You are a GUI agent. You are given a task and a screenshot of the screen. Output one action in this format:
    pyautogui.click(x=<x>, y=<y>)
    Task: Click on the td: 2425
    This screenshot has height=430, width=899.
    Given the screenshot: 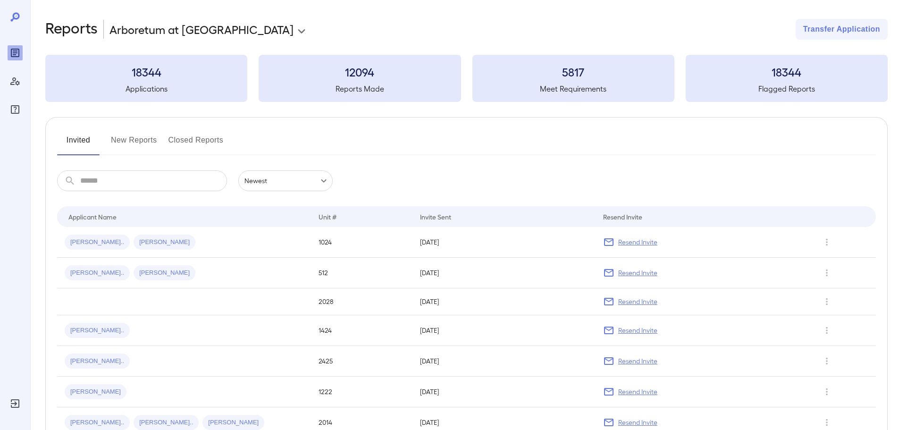 What is the action you would take?
    pyautogui.click(x=362, y=361)
    